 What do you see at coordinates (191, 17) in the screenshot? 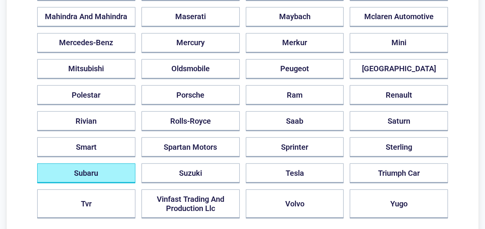
I see `button: Maserati` at bounding box center [191, 17].